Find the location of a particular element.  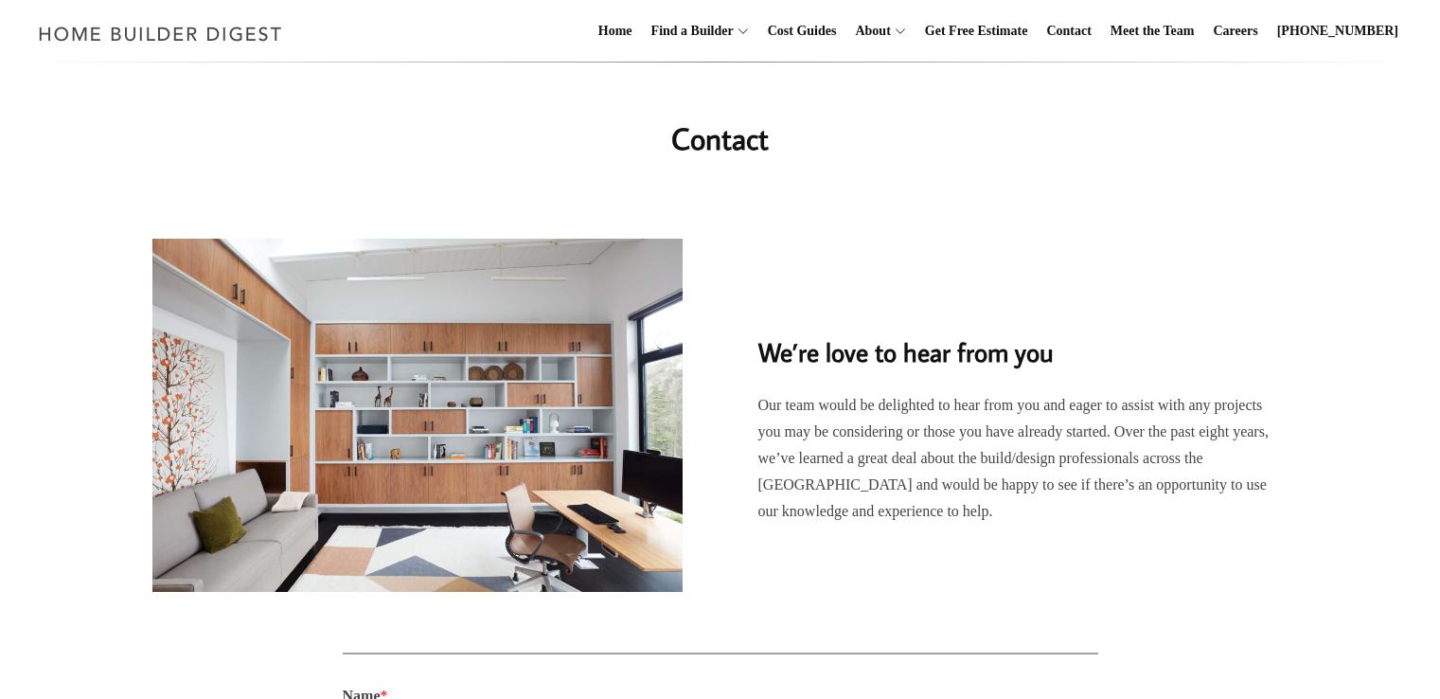

a: Contact is located at coordinates (1068, 31).